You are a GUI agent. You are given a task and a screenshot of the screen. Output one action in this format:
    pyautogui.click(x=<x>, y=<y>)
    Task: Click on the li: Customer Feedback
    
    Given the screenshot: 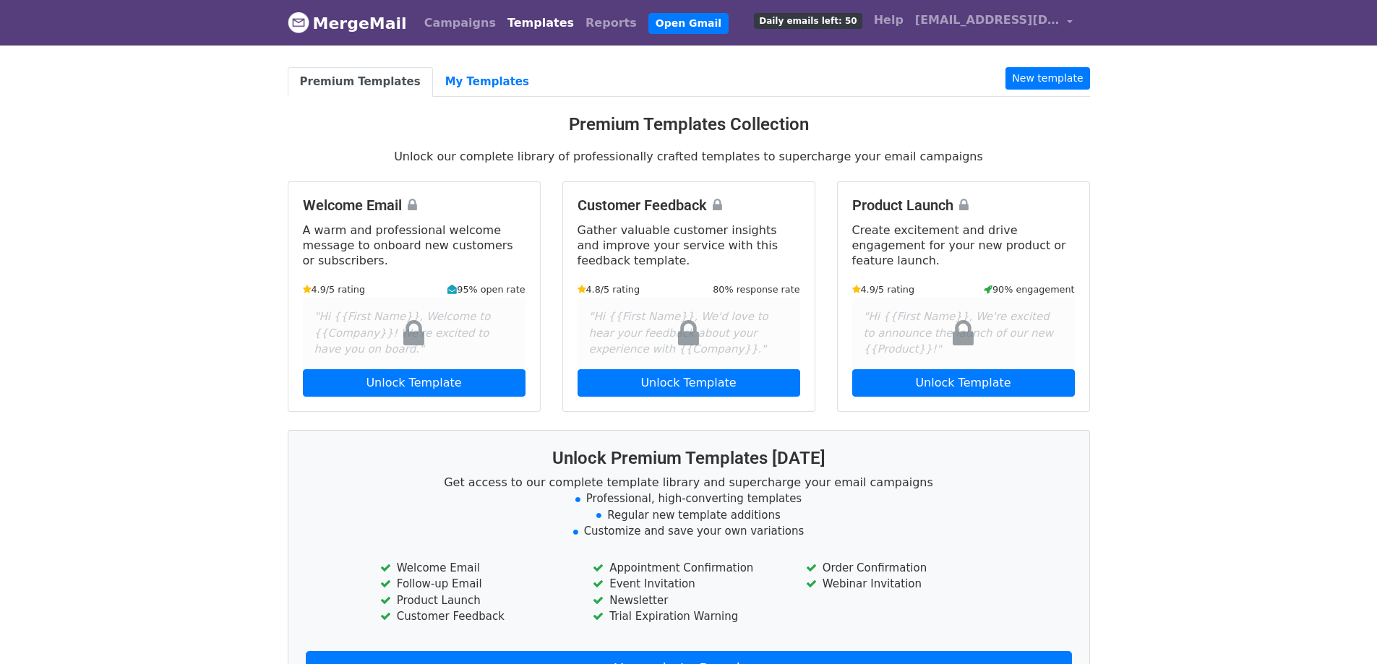 What is the action you would take?
    pyautogui.click(x=476, y=617)
    